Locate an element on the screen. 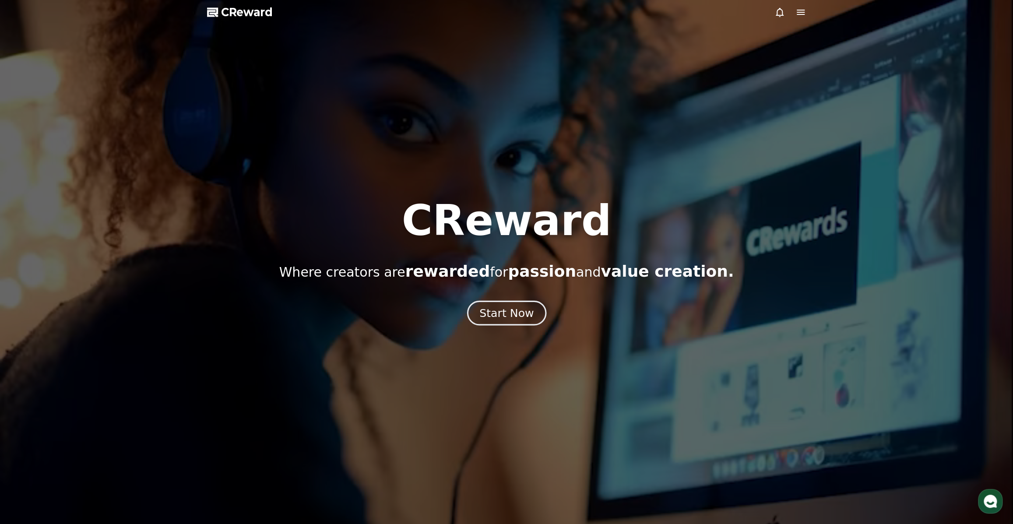 This screenshot has width=1013, height=524. span: Home is located at coordinates (30, 294).